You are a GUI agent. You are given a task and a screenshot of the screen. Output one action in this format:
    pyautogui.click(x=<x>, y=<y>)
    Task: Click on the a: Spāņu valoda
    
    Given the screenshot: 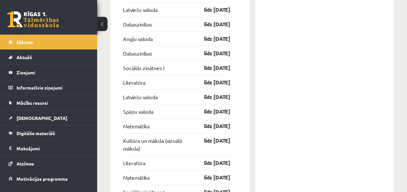 What is the action you would take?
    pyautogui.click(x=138, y=112)
    